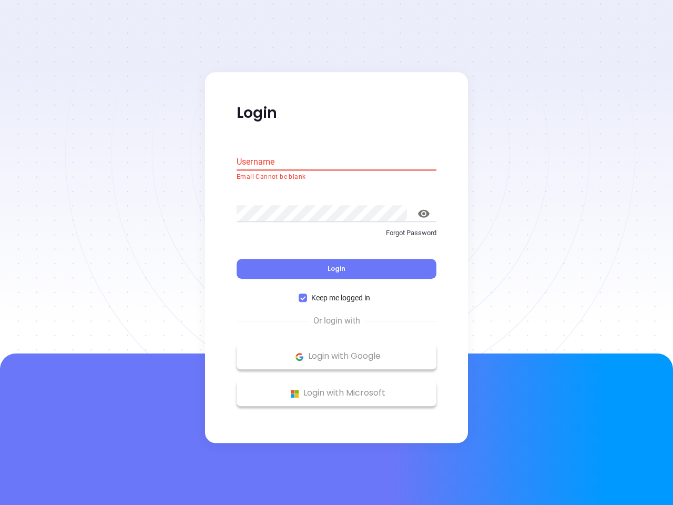 Image resolution: width=673 pixels, height=505 pixels. I want to click on span: Keep me logged in, so click(341, 298).